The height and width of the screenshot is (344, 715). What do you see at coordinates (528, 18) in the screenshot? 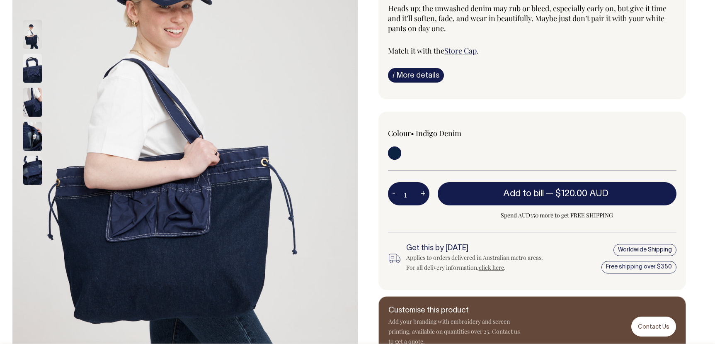
I see `span: Heads up: the unwashed denim may rub or bleed, especially early on, but give it time and it’ll so...` at bounding box center [528, 18].